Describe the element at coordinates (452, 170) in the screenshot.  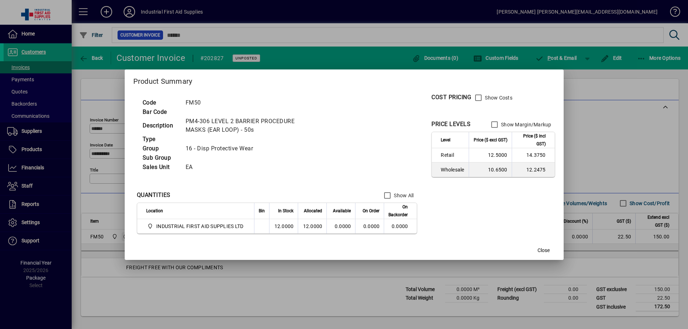
I see `span: Wholesale` at that location.